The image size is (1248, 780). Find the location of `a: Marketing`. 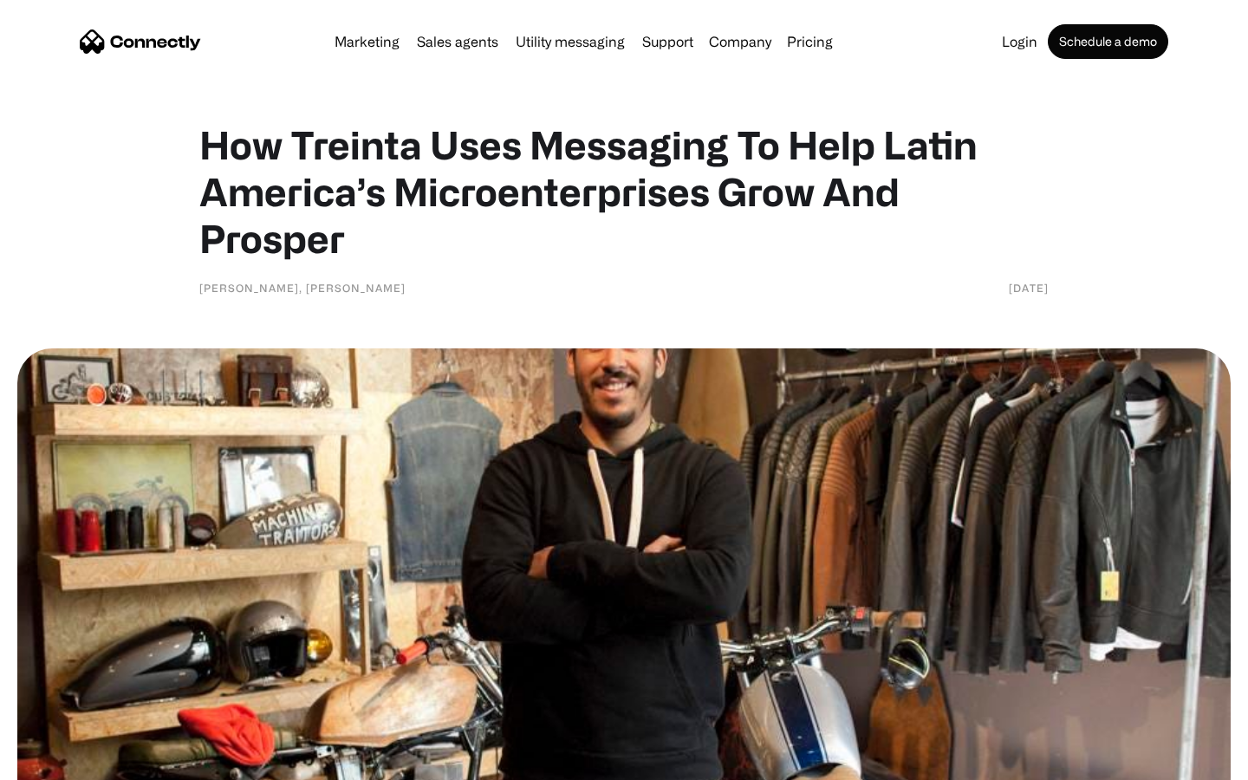

a: Marketing is located at coordinates (367, 42).